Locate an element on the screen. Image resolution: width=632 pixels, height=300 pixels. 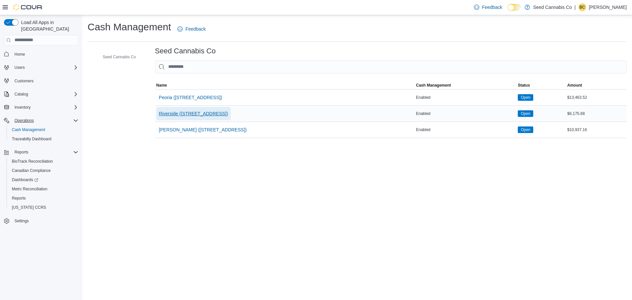
a: Cash Management is located at coordinates (28, 130).